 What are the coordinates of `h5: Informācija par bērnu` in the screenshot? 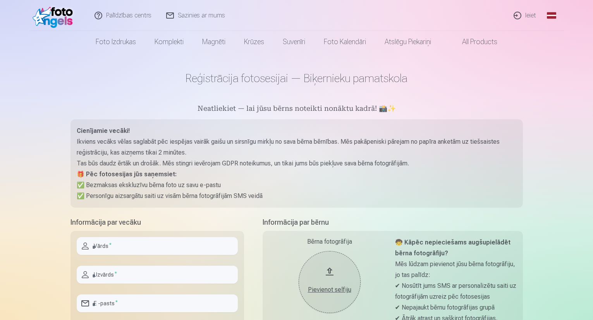 It's located at (393, 222).